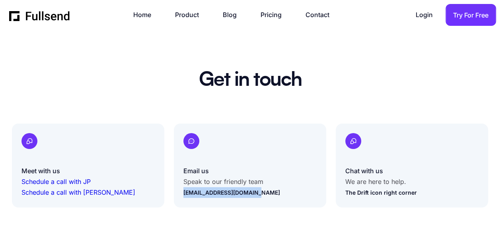  Describe the element at coordinates (40, 15) in the screenshot. I see `a: home` at that location.